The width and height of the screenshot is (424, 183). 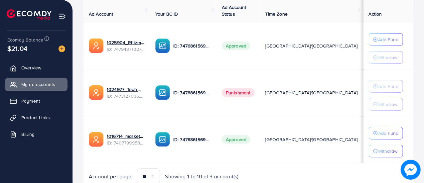 What do you see at coordinates (29, 14) in the screenshot?
I see `a: logo` at bounding box center [29, 14].